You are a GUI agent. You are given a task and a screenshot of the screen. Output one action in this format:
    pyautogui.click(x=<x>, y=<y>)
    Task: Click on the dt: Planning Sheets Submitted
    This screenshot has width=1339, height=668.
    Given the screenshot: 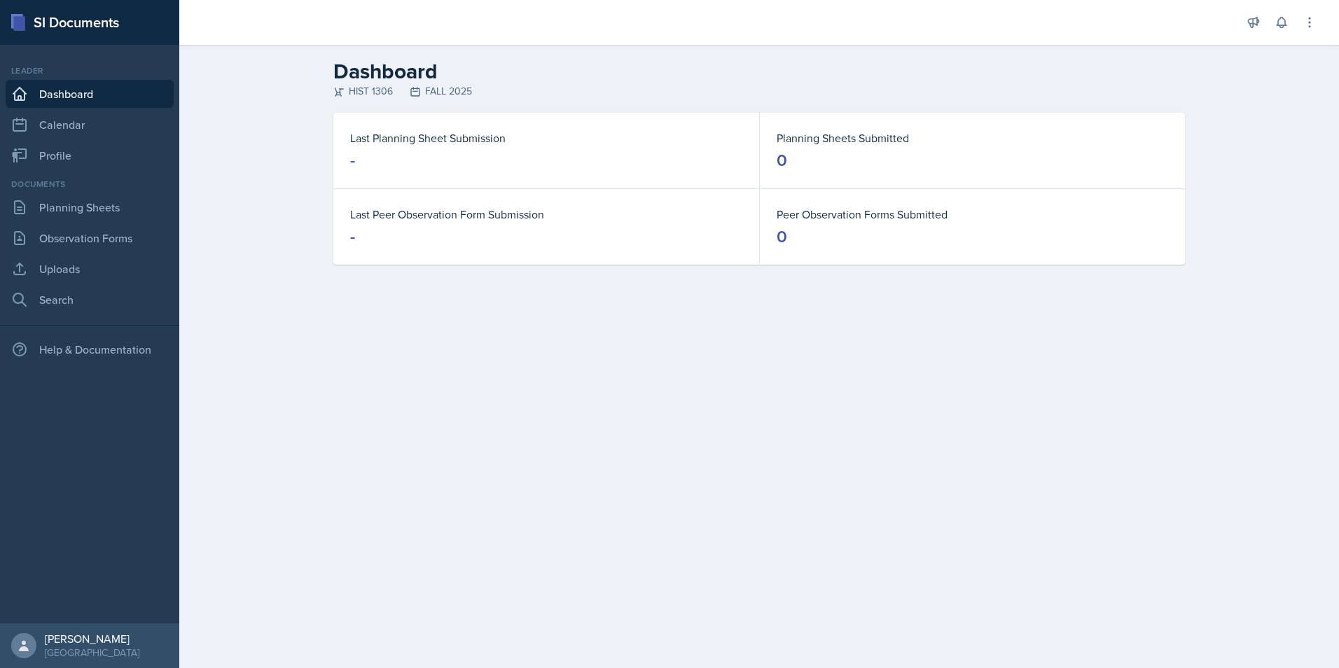 What is the action you would take?
    pyautogui.click(x=972, y=138)
    